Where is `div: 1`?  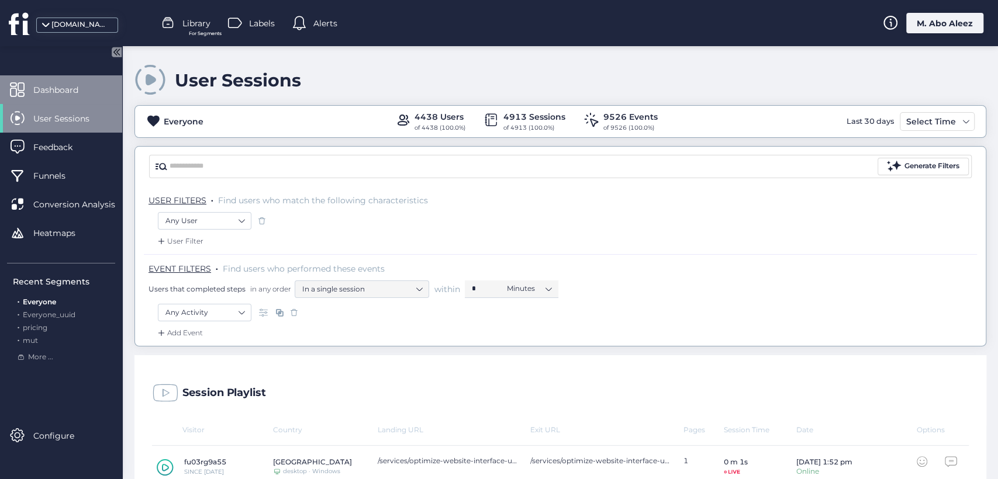 div: 1 is located at coordinates (703, 467).